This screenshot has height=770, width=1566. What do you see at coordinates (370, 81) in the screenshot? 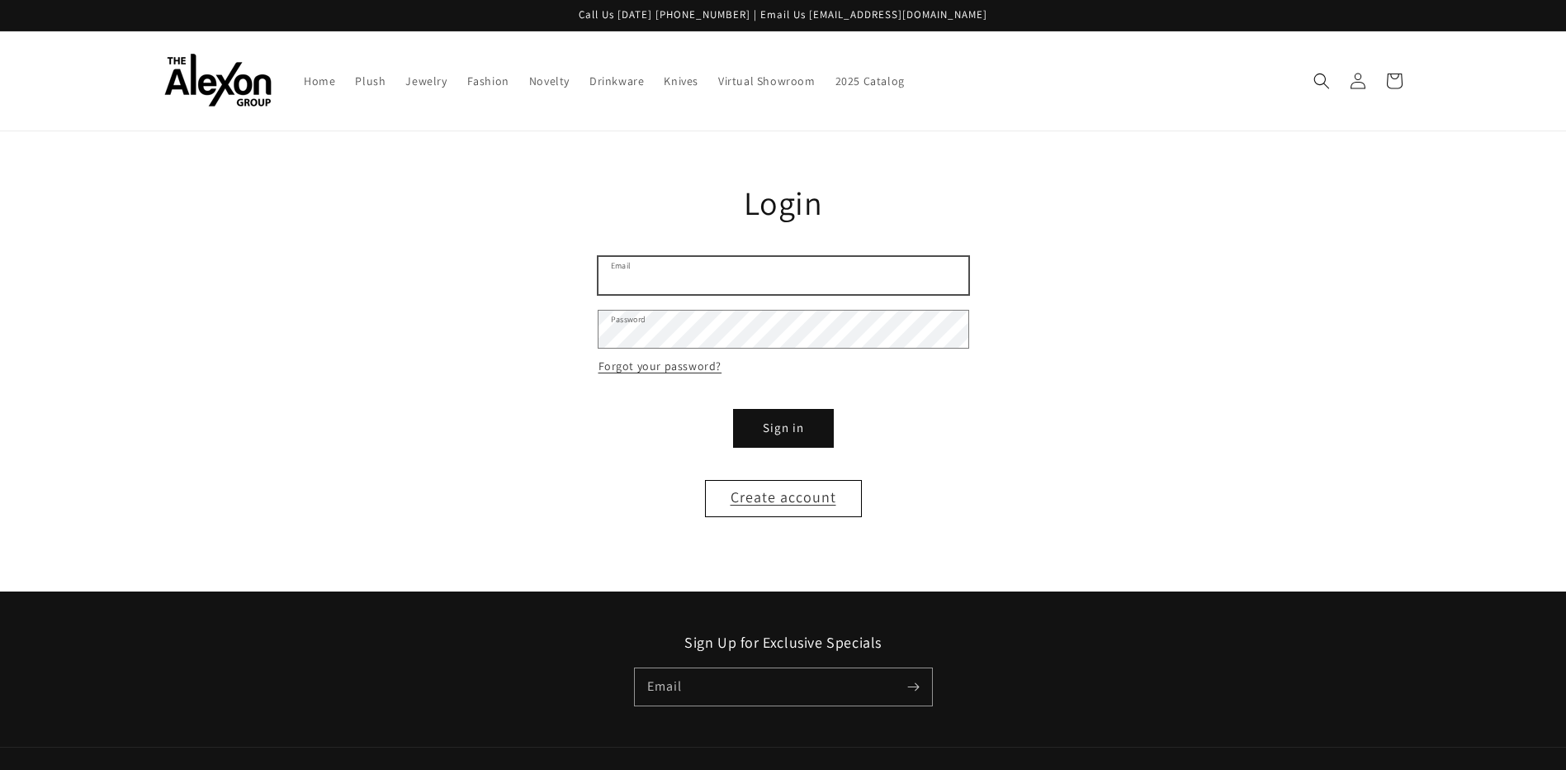
I see `a: Plush` at bounding box center [370, 81].